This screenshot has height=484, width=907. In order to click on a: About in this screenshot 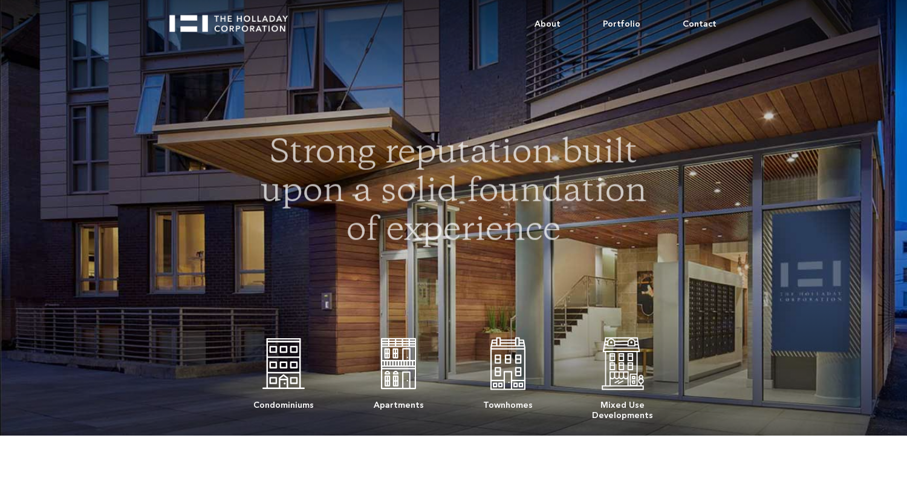, I will do `click(547, 24)`.